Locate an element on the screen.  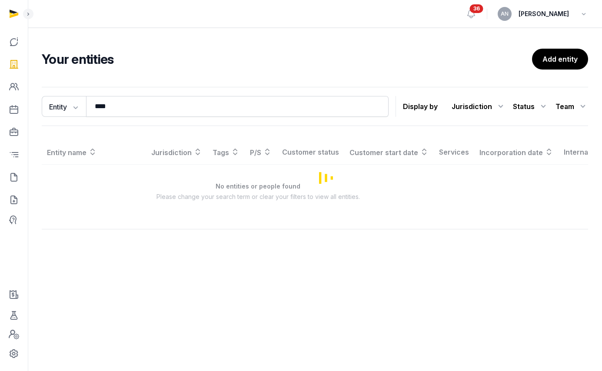
span: 36 is located at coordinates (476, 9).